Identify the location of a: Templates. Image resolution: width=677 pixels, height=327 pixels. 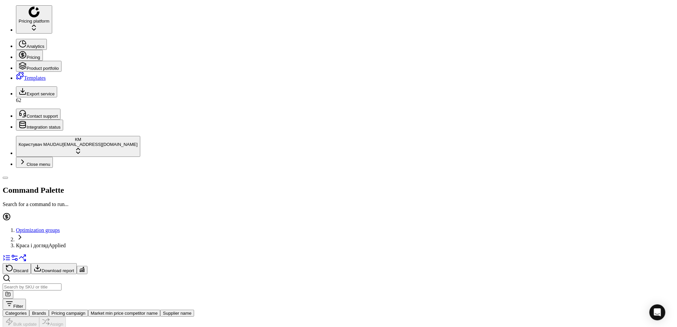
(31, 78).